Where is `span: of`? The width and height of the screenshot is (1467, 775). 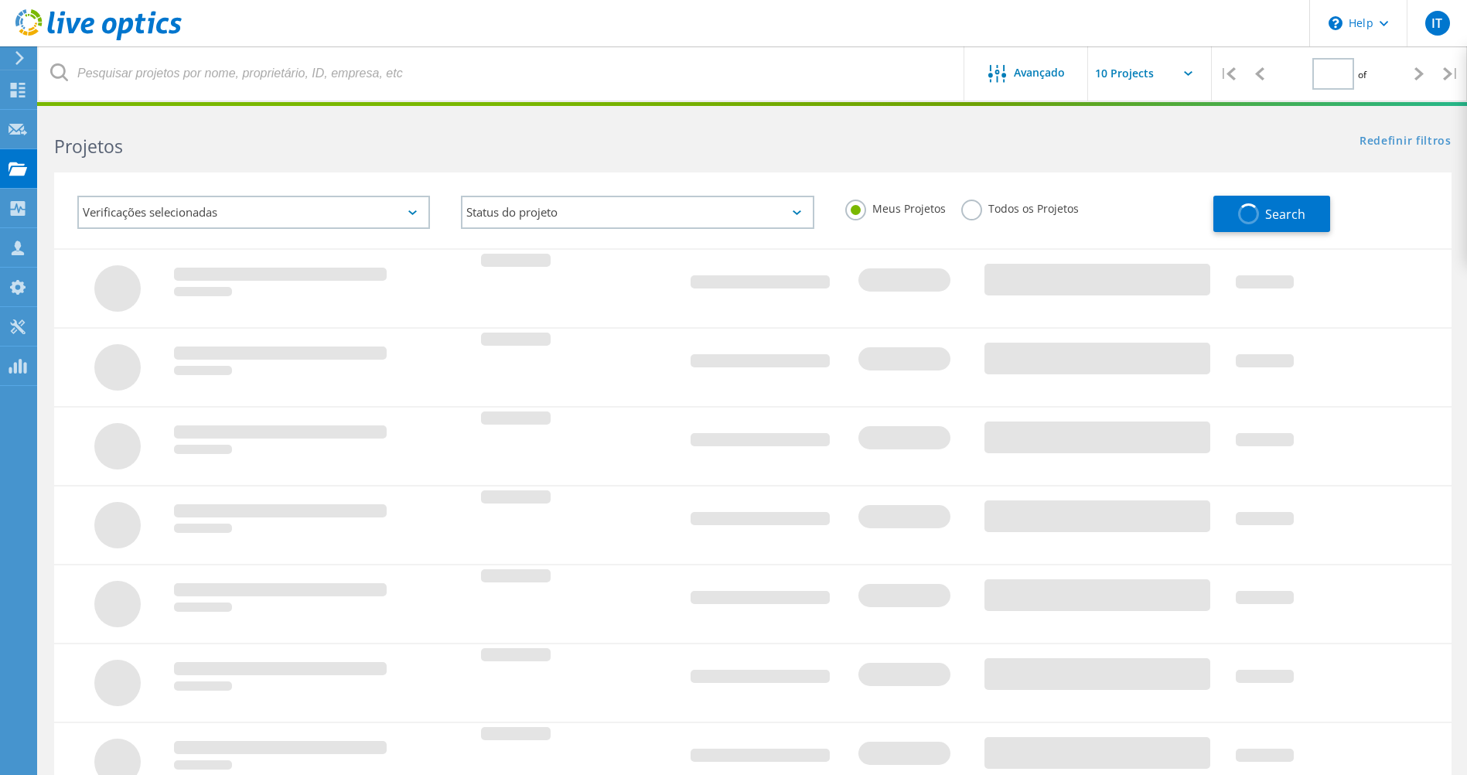
span: of is located at coordinates (1362, 74).